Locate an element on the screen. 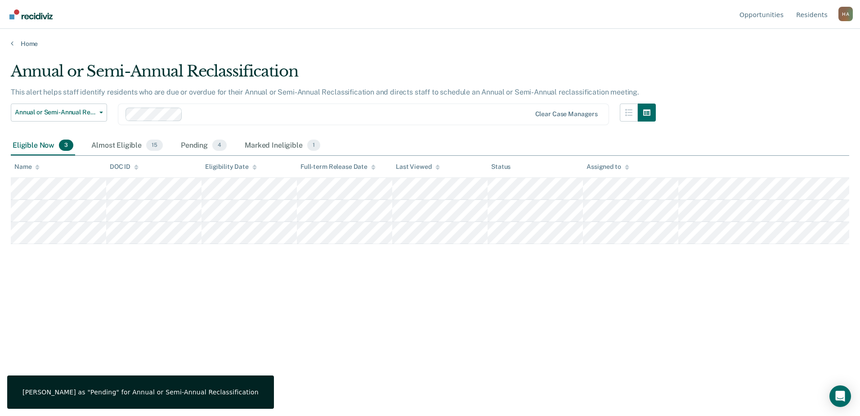 Image resolution: width=860 pixels, height=416 pixels. img: Recidiviz is located at coordinates (31, 14).